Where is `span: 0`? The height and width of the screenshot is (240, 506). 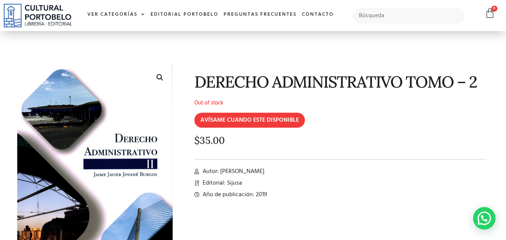 span: 0 is located at coordinates (495, 9).